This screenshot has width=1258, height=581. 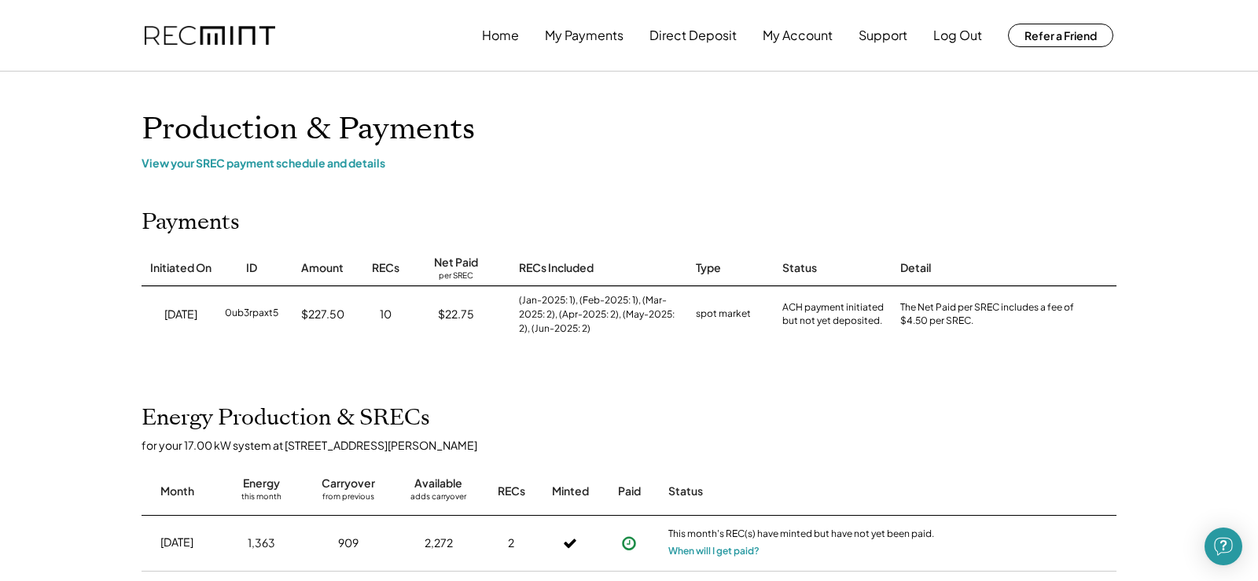 I want to click on div: $227.50, so click(x=322, y=314).